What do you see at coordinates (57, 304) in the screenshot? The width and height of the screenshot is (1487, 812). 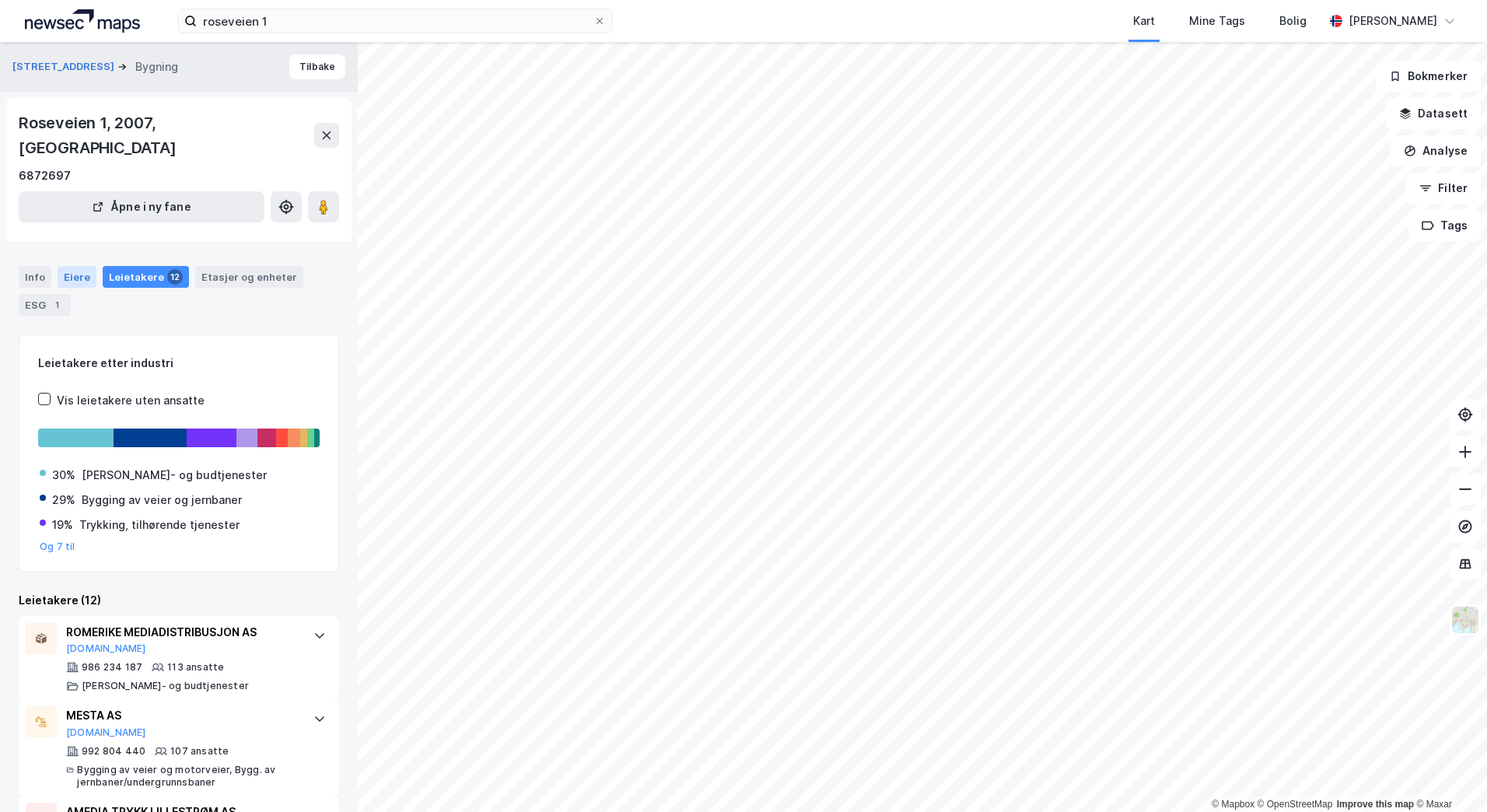 I see `div: 1` at bounding box center [57, 304].